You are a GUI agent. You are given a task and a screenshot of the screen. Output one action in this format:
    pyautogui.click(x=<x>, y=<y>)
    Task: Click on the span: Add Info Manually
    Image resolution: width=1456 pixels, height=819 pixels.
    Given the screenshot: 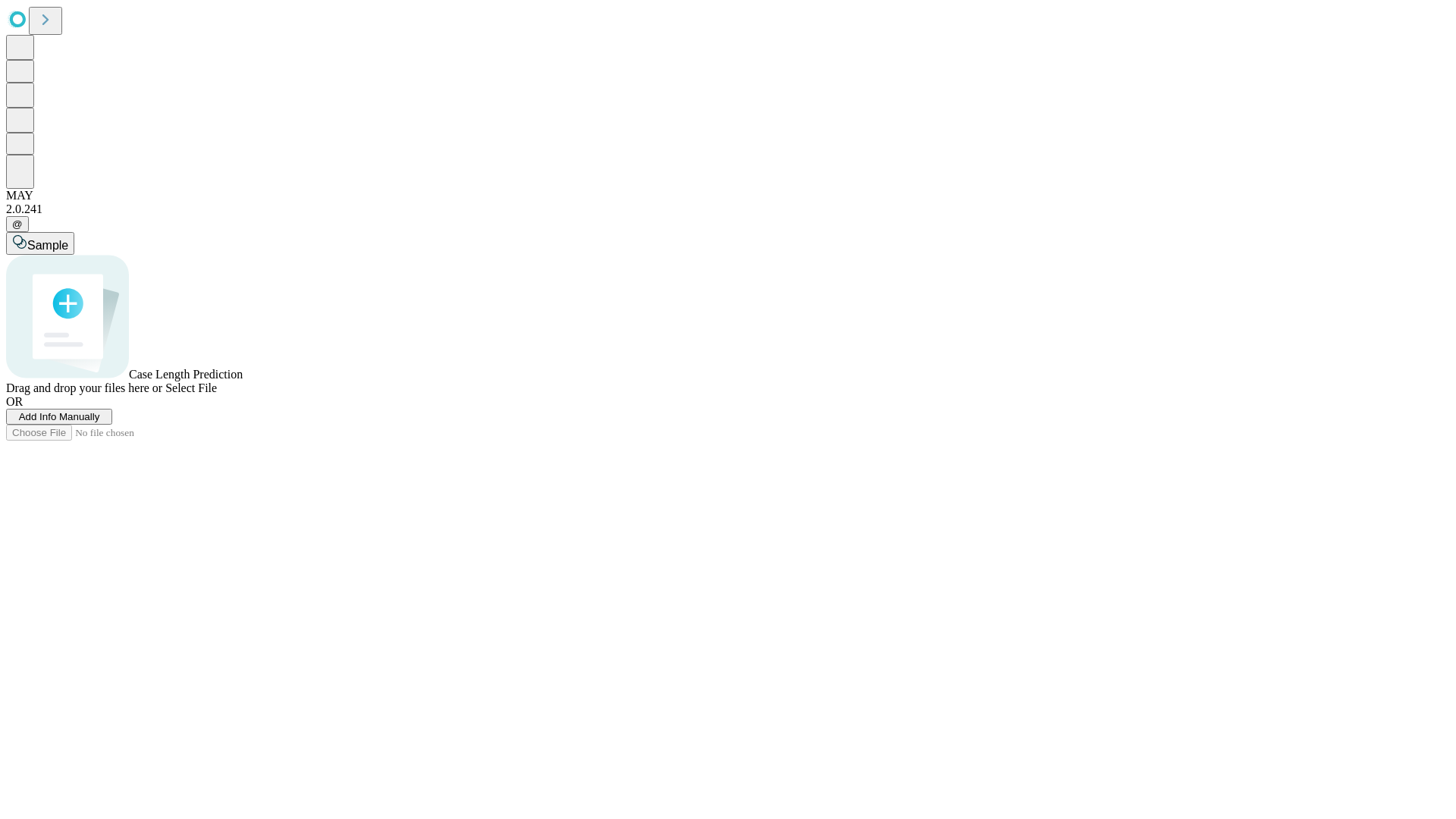 What is the action you would take?
    pyautogui.click(x=59, y=416)
    